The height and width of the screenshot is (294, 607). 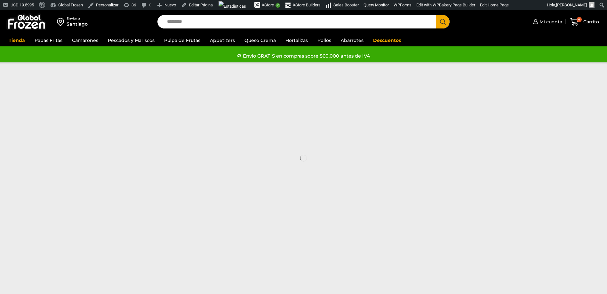 What do you see at coordinates (48, 40) in the screenshot?
I see `a: Papas Fritas` at bounding box center [48, 40].